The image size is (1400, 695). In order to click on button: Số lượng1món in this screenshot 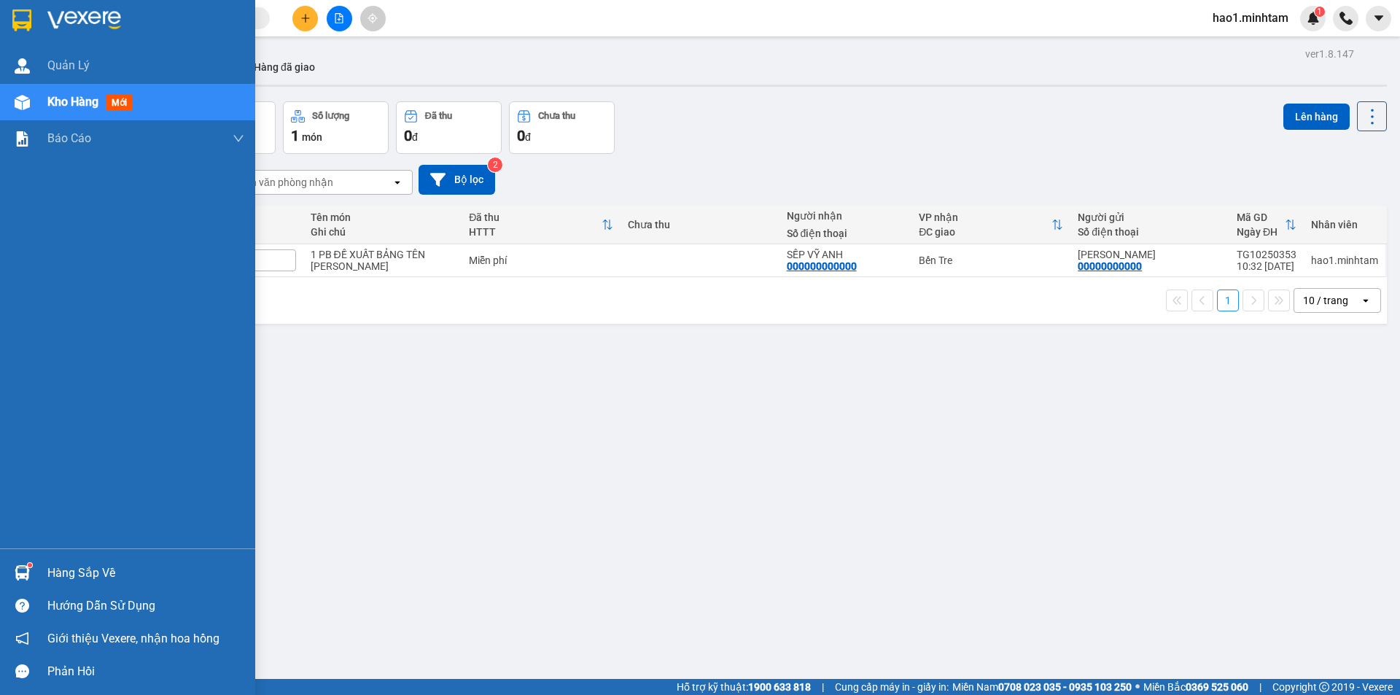, I will do `click(335, 128)`.